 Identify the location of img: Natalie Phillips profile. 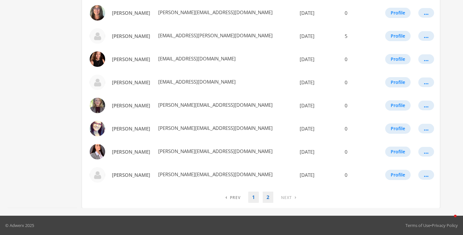
(97, 13).